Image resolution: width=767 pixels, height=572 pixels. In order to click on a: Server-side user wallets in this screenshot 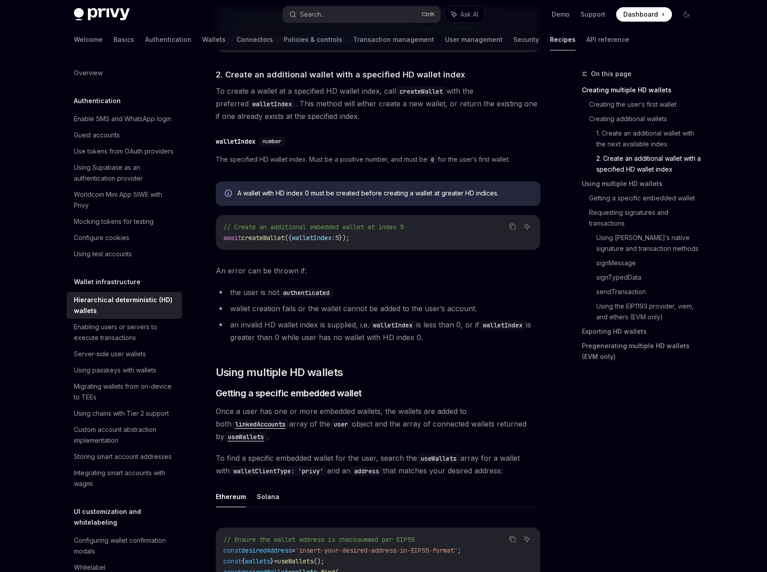, I will do `click(124, 354)`.